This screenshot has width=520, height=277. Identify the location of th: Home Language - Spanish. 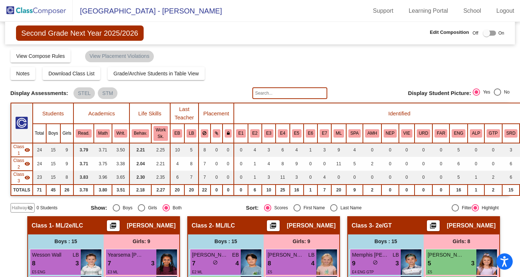
(354, 133).